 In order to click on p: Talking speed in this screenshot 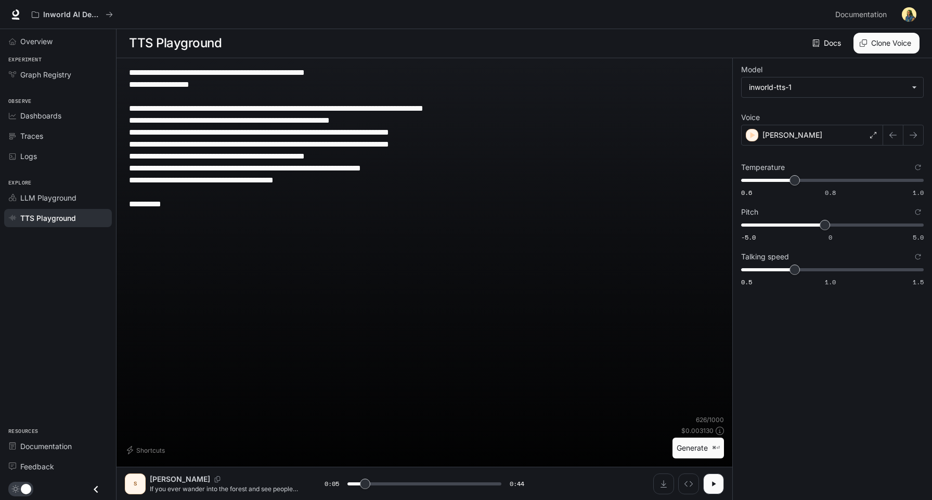, I will do `click(765, 257)`.